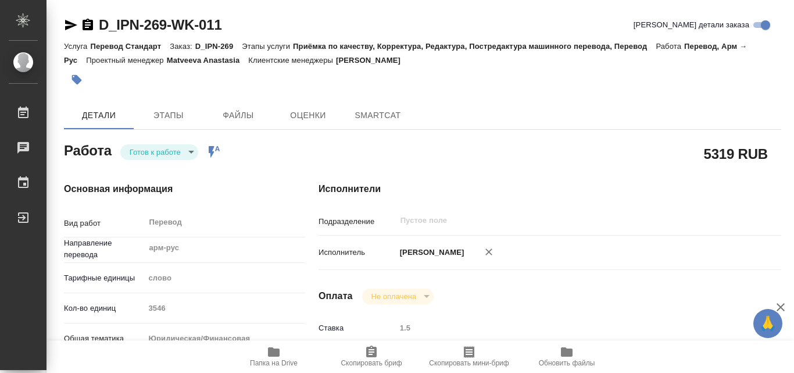 The image size is (794, 373). I want to click on span: Этапы, so click(169, 115).